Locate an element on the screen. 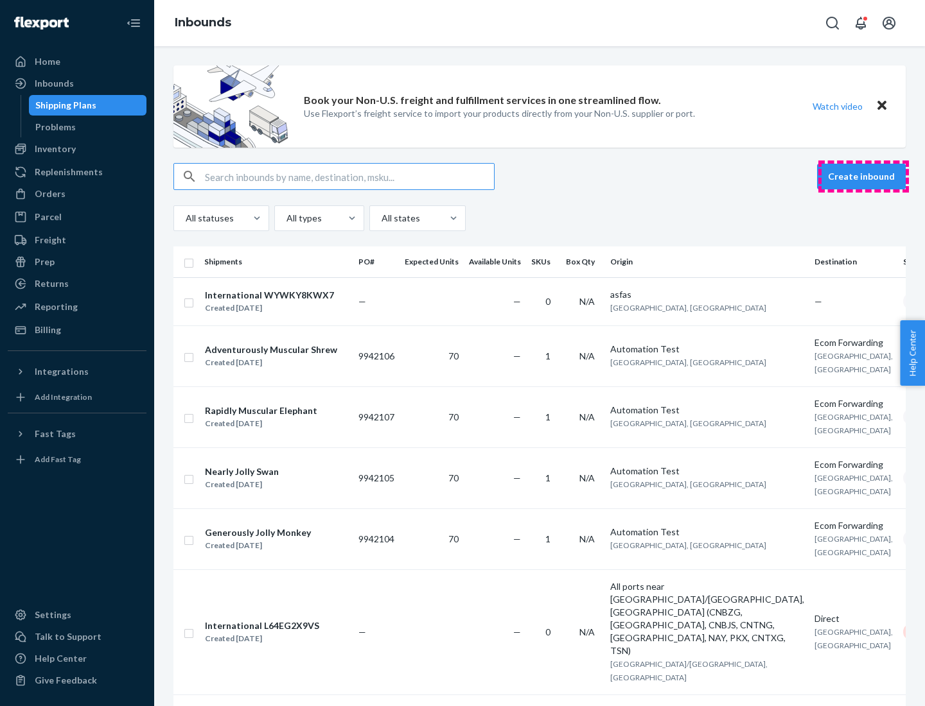 The height and width of the screenshot is (706, 925). a: Add Fast Tag is located at coordinates (77, 460).